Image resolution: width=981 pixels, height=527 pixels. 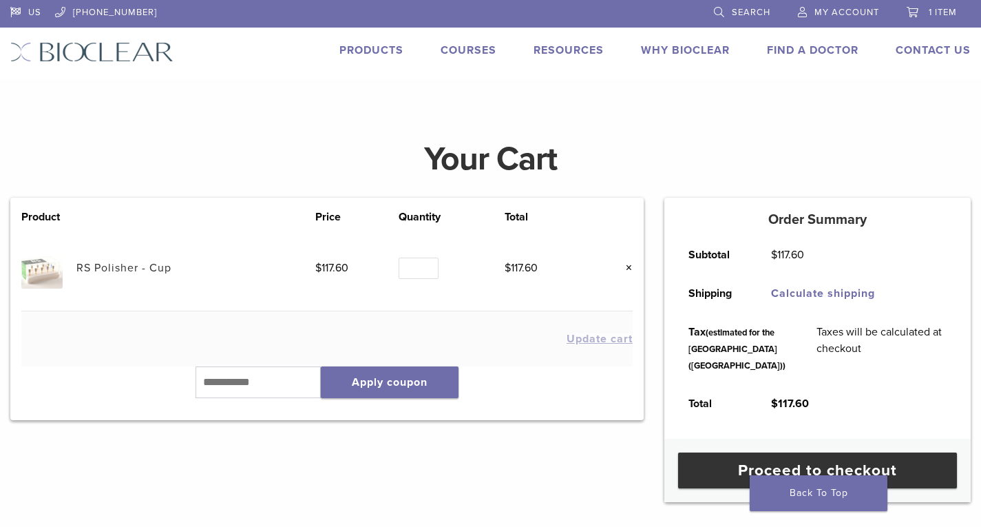 What do you see at coordinates (751, 12) in the screenshot?
I see `span: Search` at bounding box center [751, 12].